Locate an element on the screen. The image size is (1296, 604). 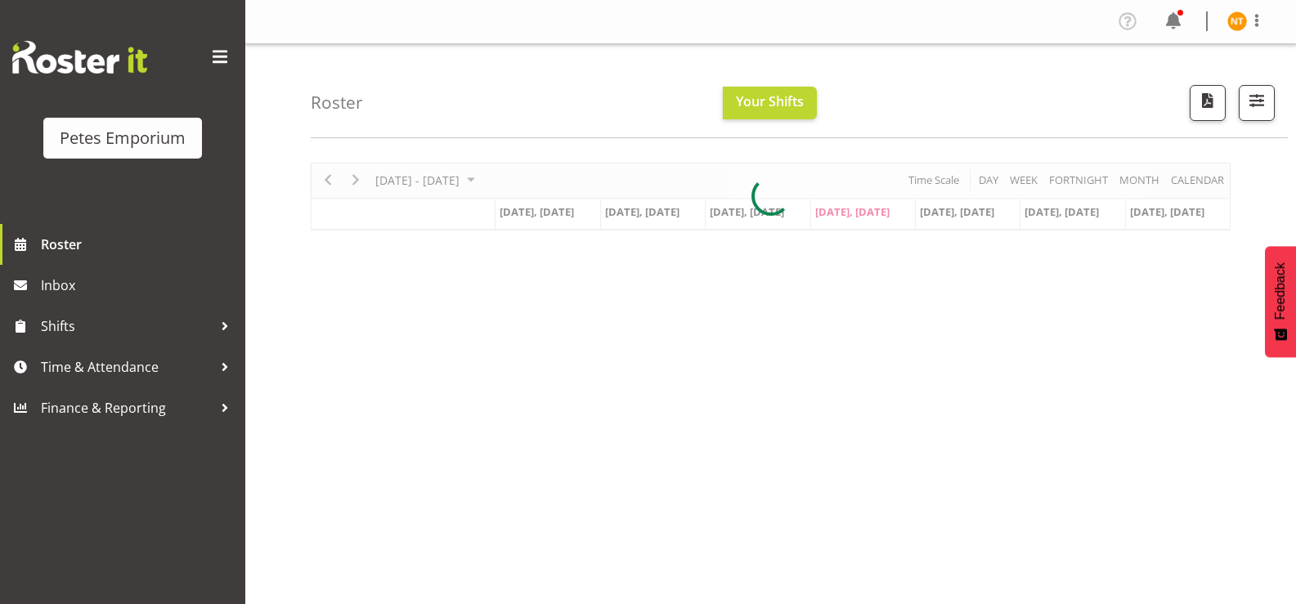
span: Your Shifts is located at coordinates (769, 101).